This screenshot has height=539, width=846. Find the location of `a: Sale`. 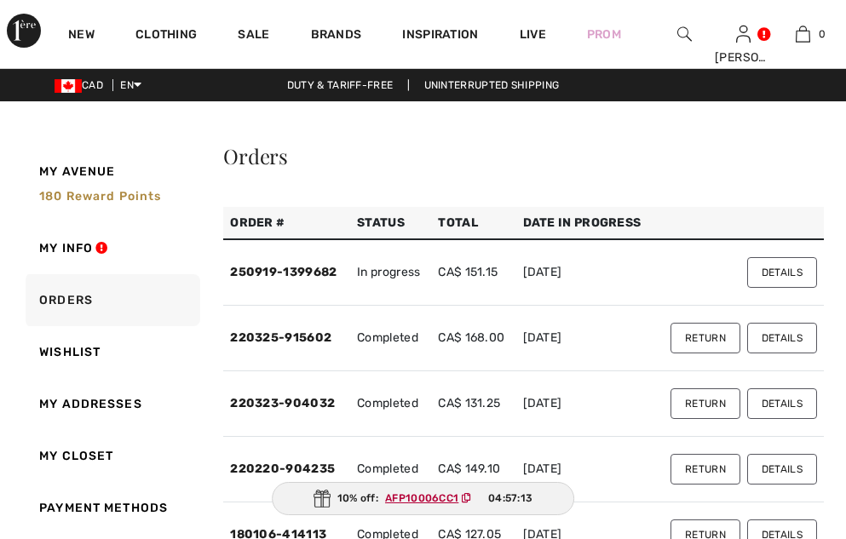

a: Sale is located at coordinates (253, 36).